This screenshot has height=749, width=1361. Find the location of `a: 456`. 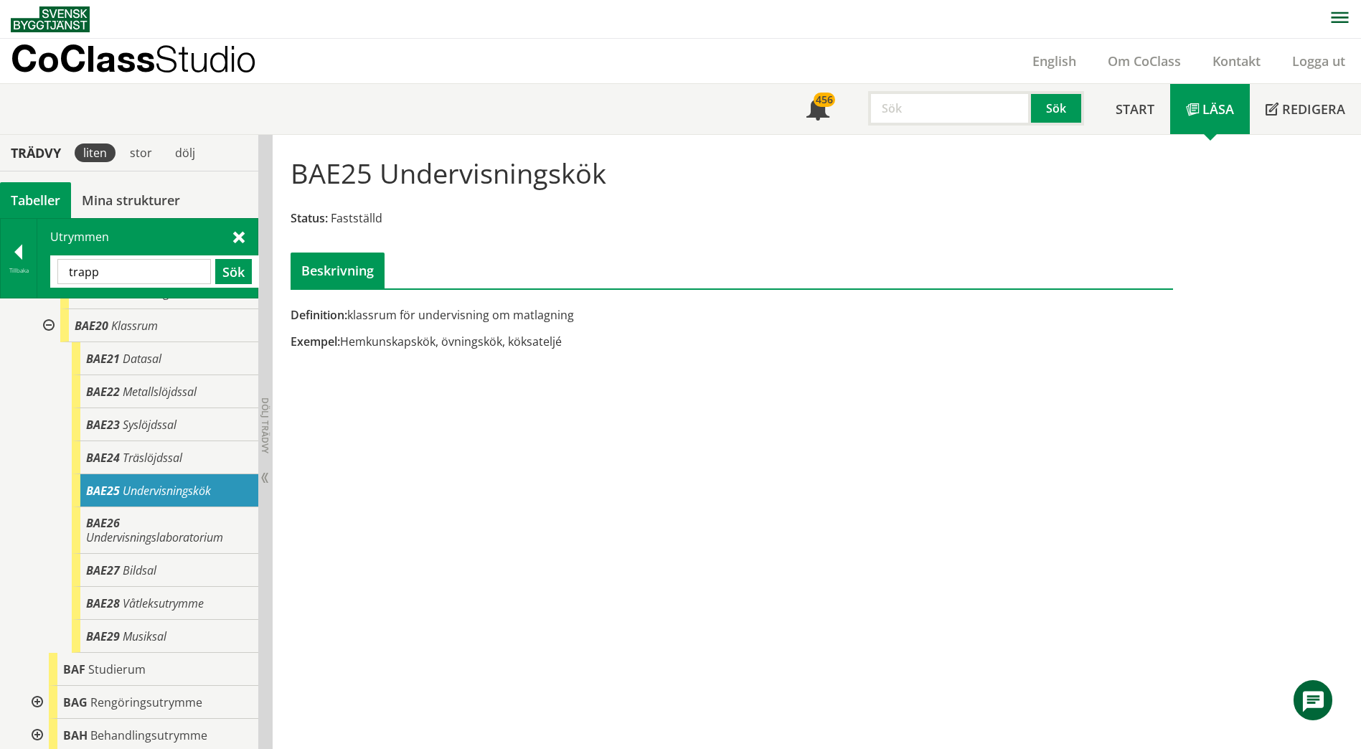

a: 456 is located at coordinates (818, 109).